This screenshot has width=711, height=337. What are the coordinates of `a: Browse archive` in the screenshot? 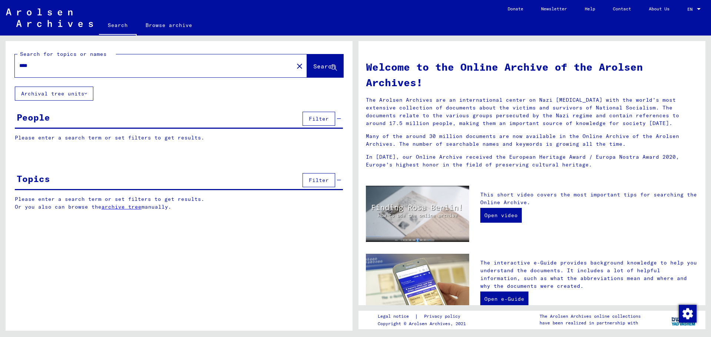 It's located at (169, 25).